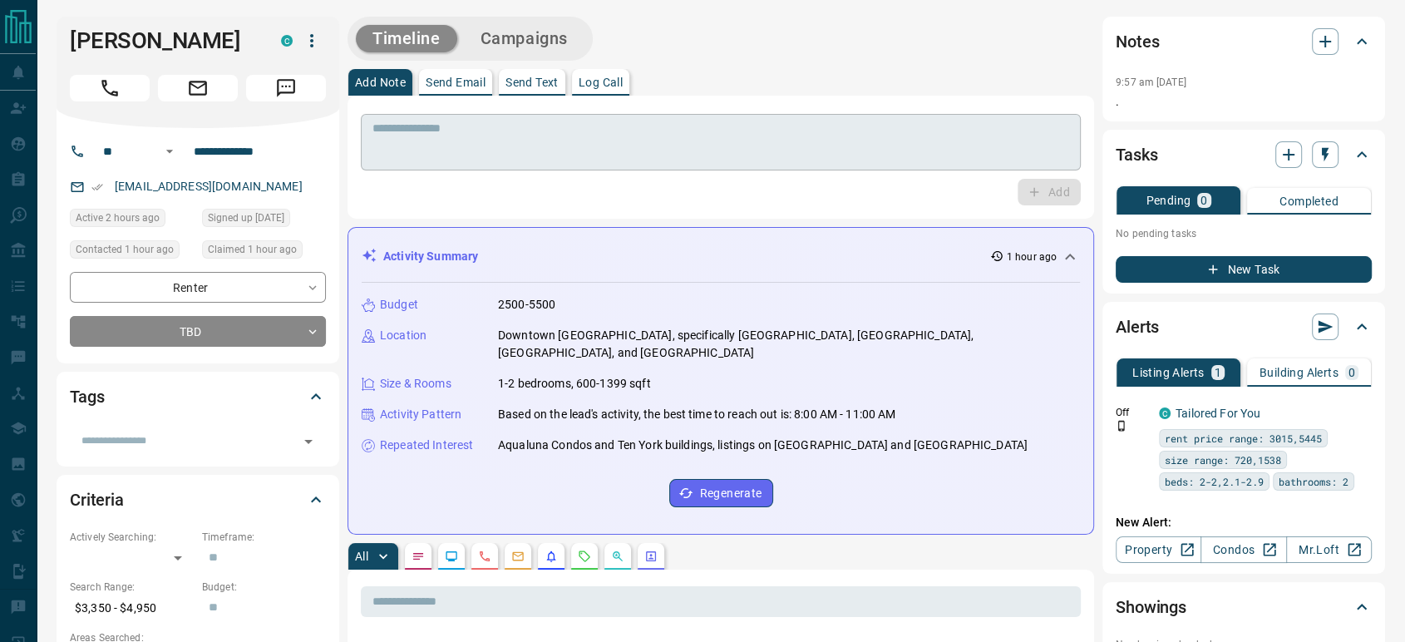 The width and height of the screenshot is (1405, 642). What do you see at coordinates (131, 537) in the screenshot?
I see `p: Actively Searching:` at bounding box center [131, 537].